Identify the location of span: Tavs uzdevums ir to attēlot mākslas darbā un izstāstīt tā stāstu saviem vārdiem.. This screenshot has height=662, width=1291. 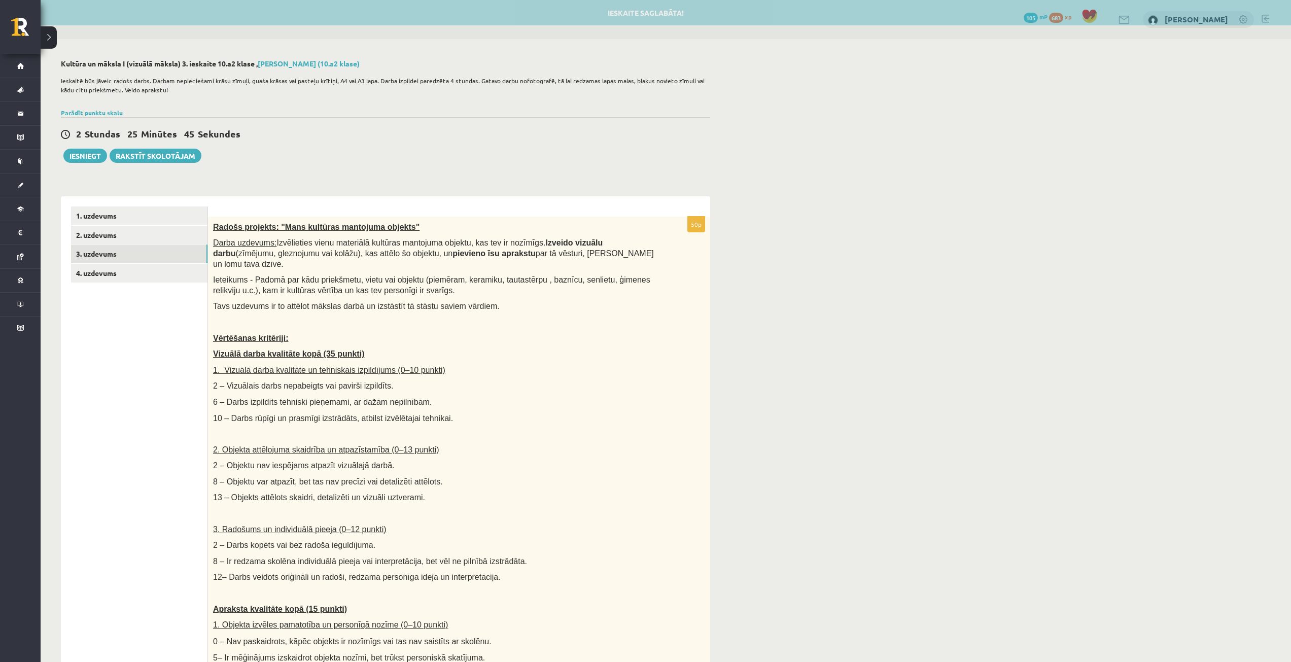
(356, 306).